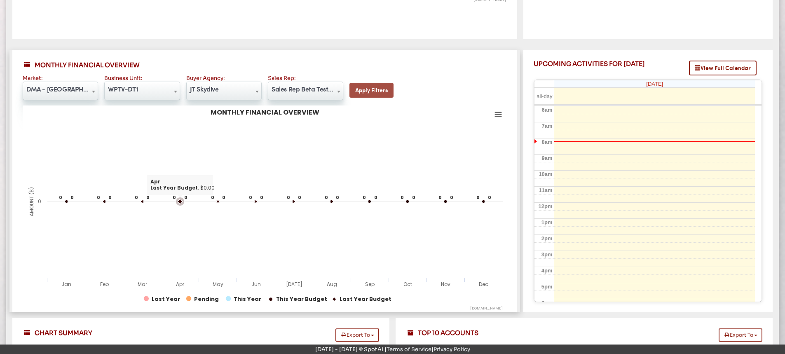 This screenshot has width=785, height=354. Describe the element at coordinates (547, 238) in the screenshot. I see `div: 2pm` at that location.